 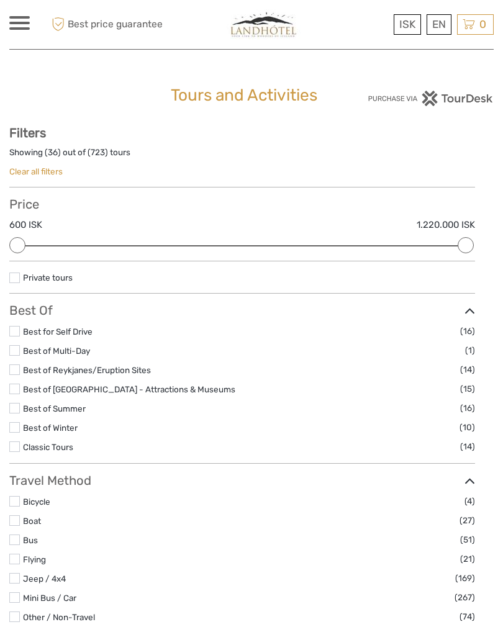 I want to click on a: Best of Summer, so click(x=54, y=409).